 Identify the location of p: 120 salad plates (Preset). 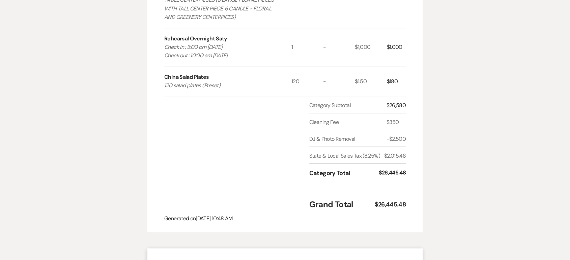
(221, 86).